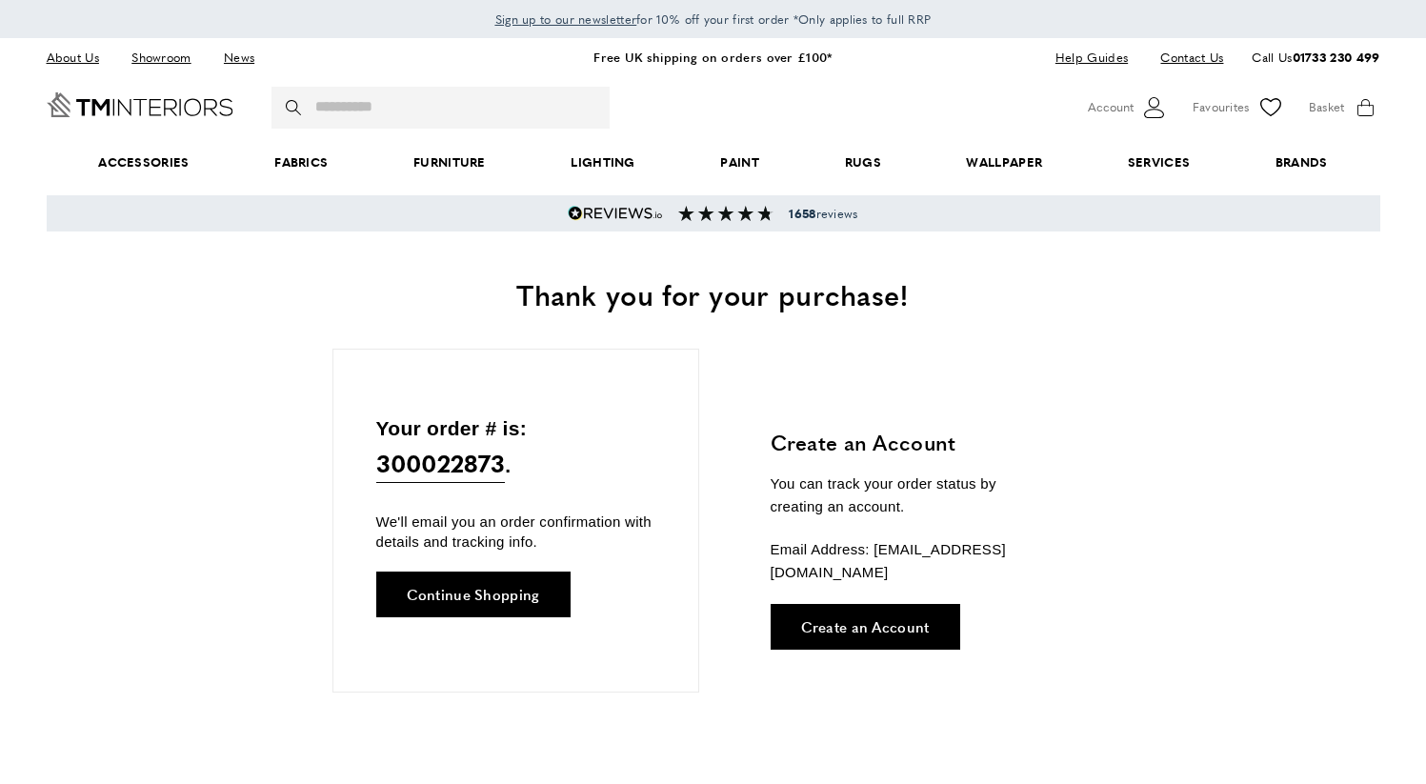  I want to click on span: 300022873, so click(441, 463).